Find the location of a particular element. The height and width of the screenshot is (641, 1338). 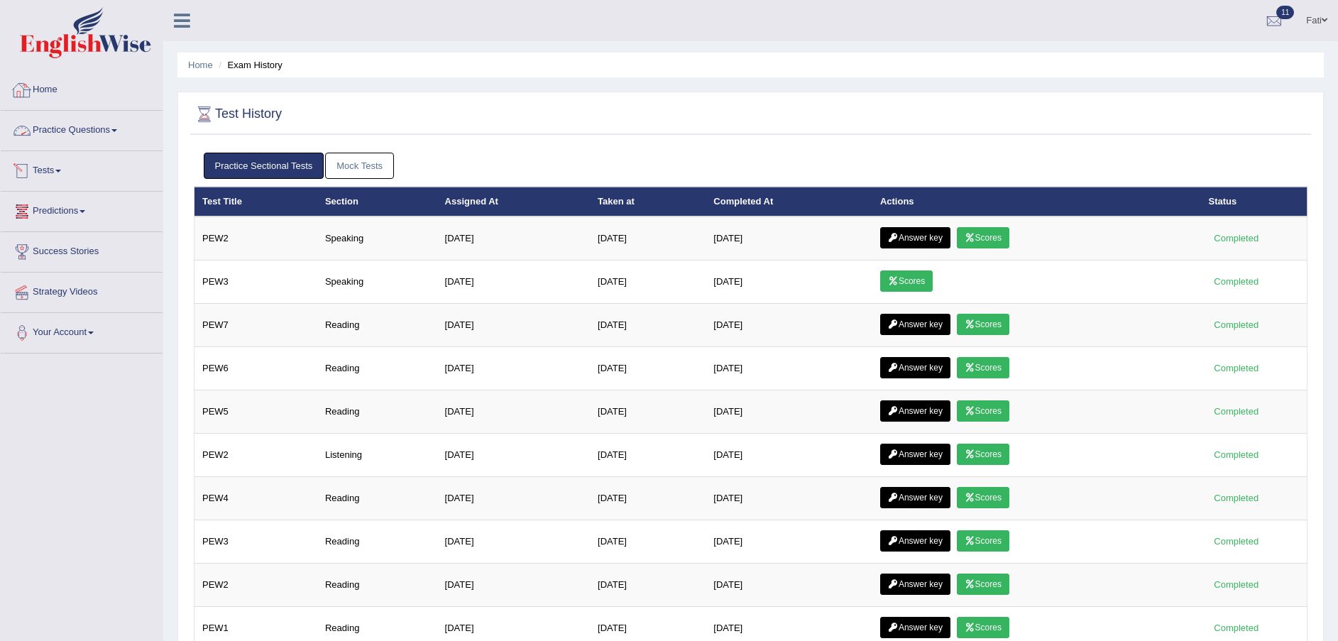

th: Assigned At is located at coordinates (513, 202).